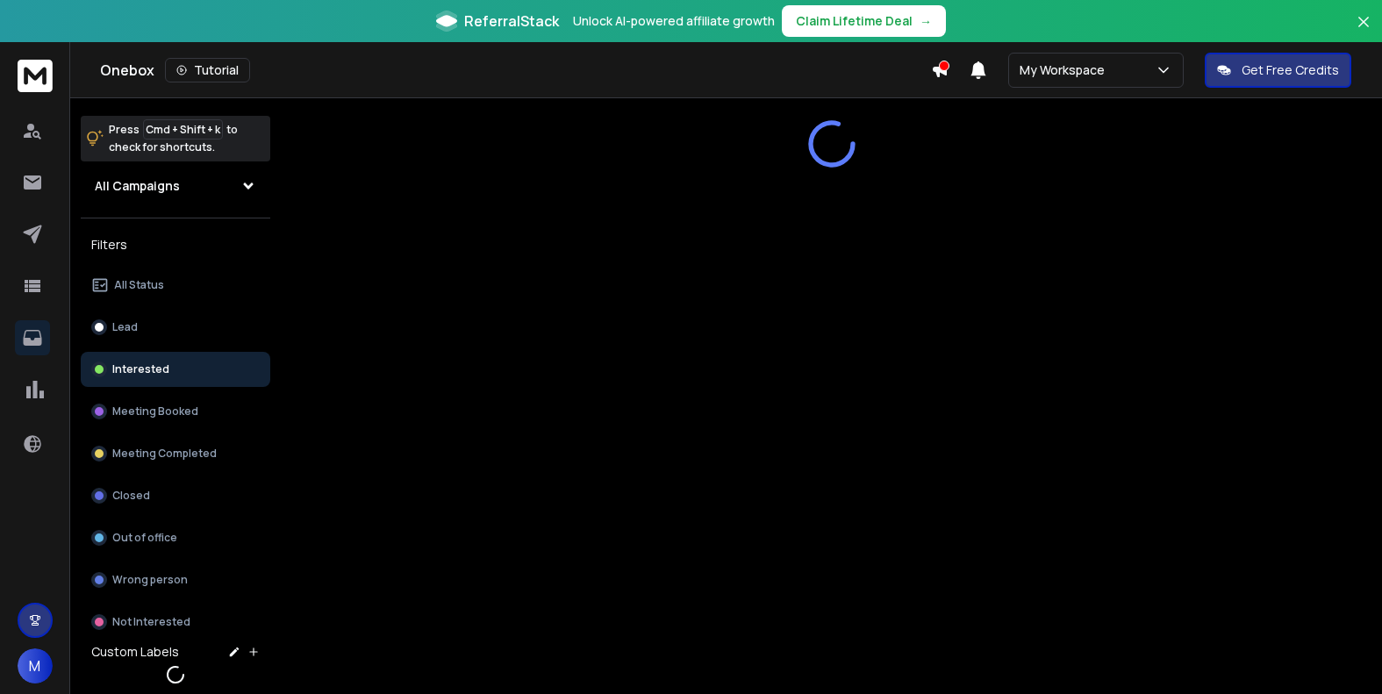 This screenshot has height=694, width=1382. I want to click on span: M, so click(35, 666).